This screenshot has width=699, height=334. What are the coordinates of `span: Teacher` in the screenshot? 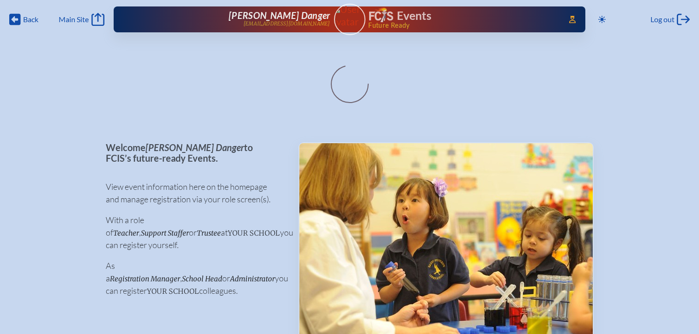 It's located at (126, 233).